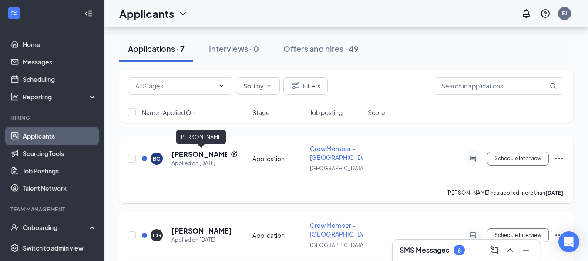 This screenshot has width=588, height=261. What do you see at coordinates (157, 158) in the screenshot?
I see `div: BG` at bounding box center [157, 158].